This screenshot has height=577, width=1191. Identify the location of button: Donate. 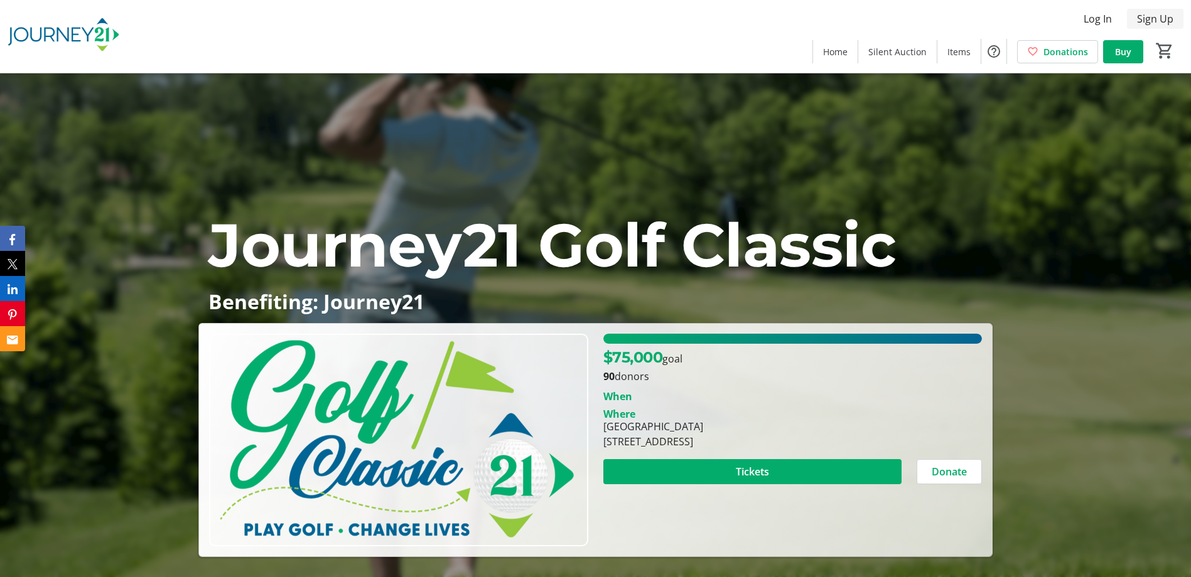
(949, 472).